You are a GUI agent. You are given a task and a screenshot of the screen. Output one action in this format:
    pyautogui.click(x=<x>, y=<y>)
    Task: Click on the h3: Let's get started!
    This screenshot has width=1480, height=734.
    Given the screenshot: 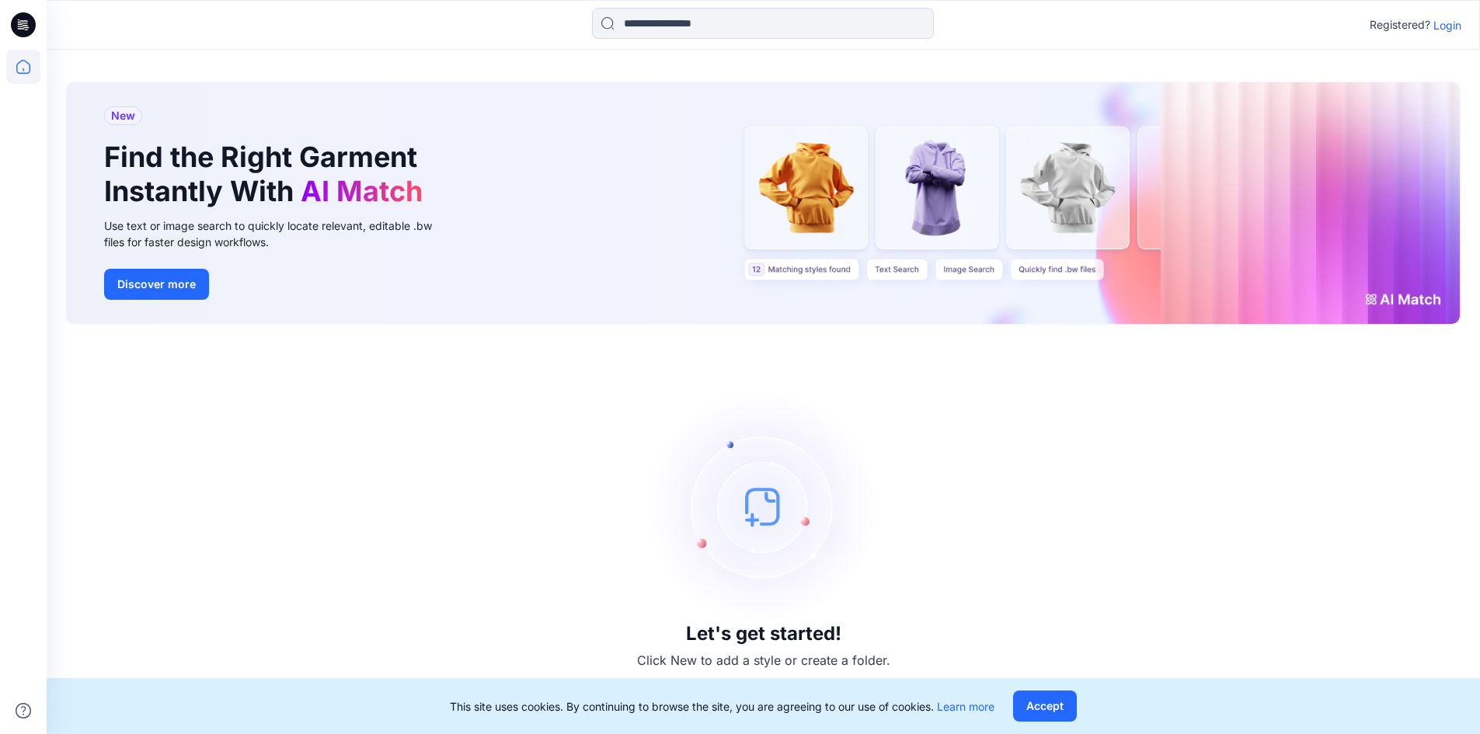 What is the action you would take?
    pyautogui.click(x=764, y=634)
    